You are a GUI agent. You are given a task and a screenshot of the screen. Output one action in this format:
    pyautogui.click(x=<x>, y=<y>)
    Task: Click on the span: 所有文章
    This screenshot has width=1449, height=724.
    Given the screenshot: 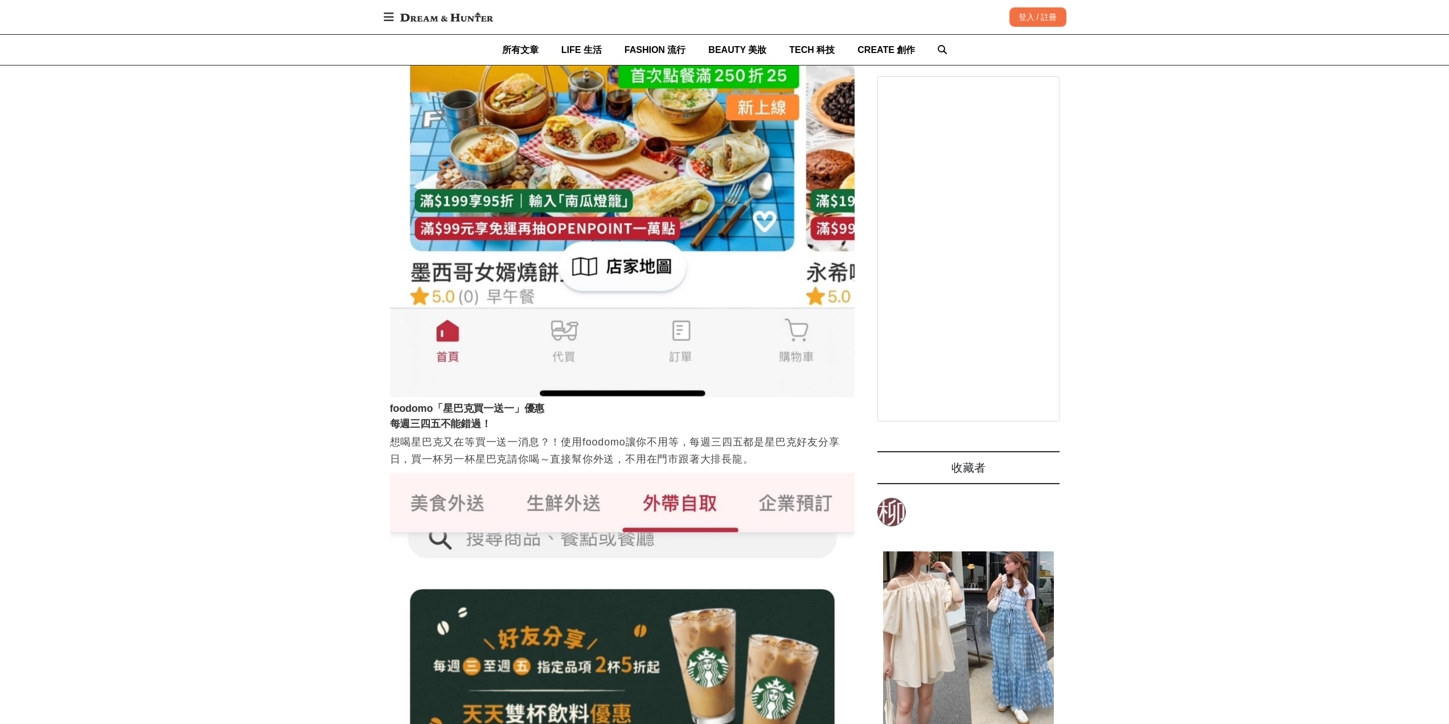 What is the action you would take?
    pyautogui.click(x=520, y=50)
    